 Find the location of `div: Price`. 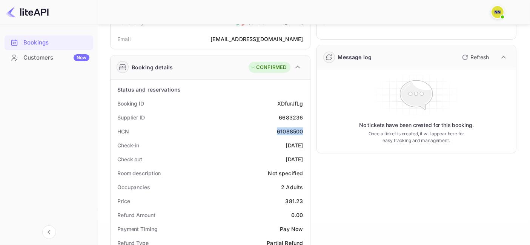

div: Price is located at coordinates (124, 201).